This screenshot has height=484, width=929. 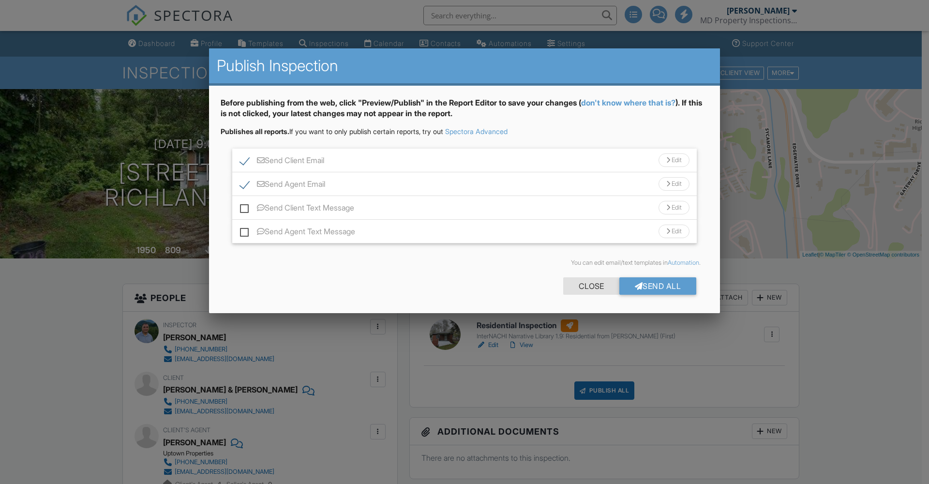 I want to click on a: don't know where that is?, so click(x=628, y=103).